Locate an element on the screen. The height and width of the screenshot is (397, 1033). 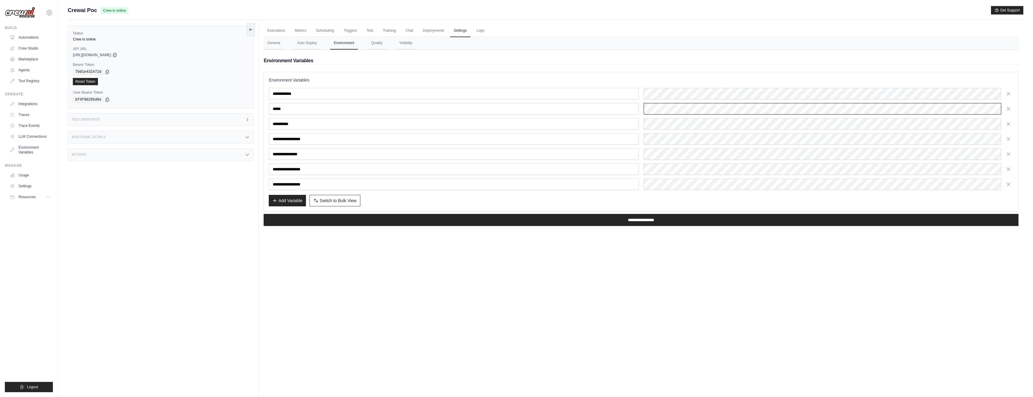
h3: Test Endpoints is located at coordinates (86, 120).